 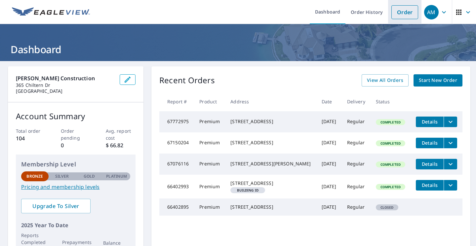 What do you see at coordinates (35, 239) in the screenshot?
I see `p: Reports Completed` at bounding box center [35, 239].